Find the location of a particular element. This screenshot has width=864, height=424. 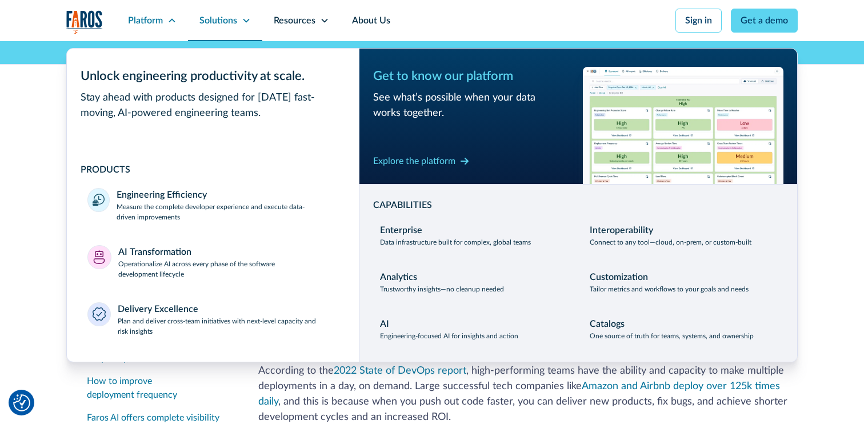

div: How to improve deployment frequency is located at coordinates (159, 388).